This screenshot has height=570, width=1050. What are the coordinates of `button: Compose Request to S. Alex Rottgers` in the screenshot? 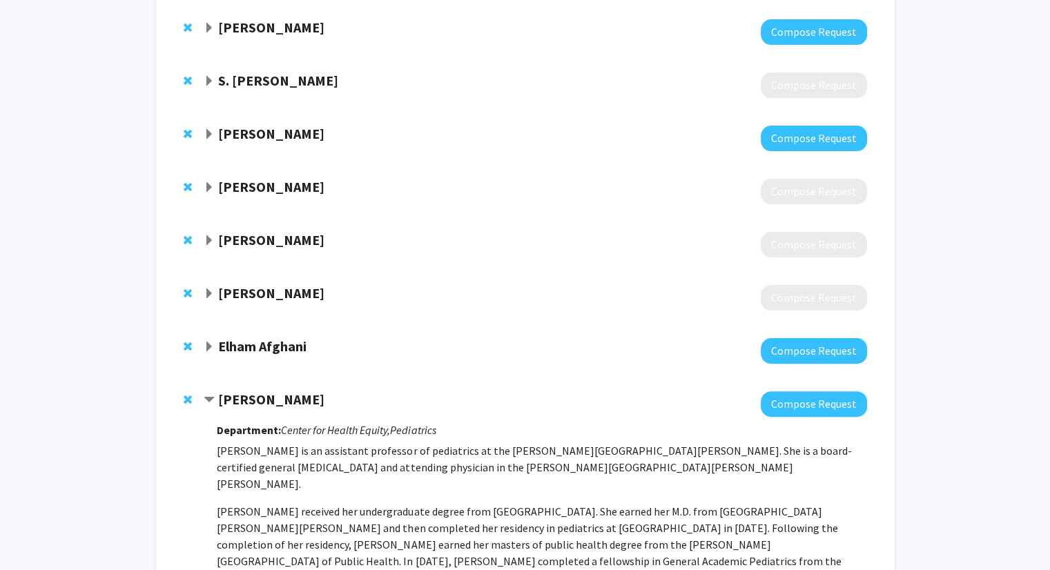 It's located at (814, 85).